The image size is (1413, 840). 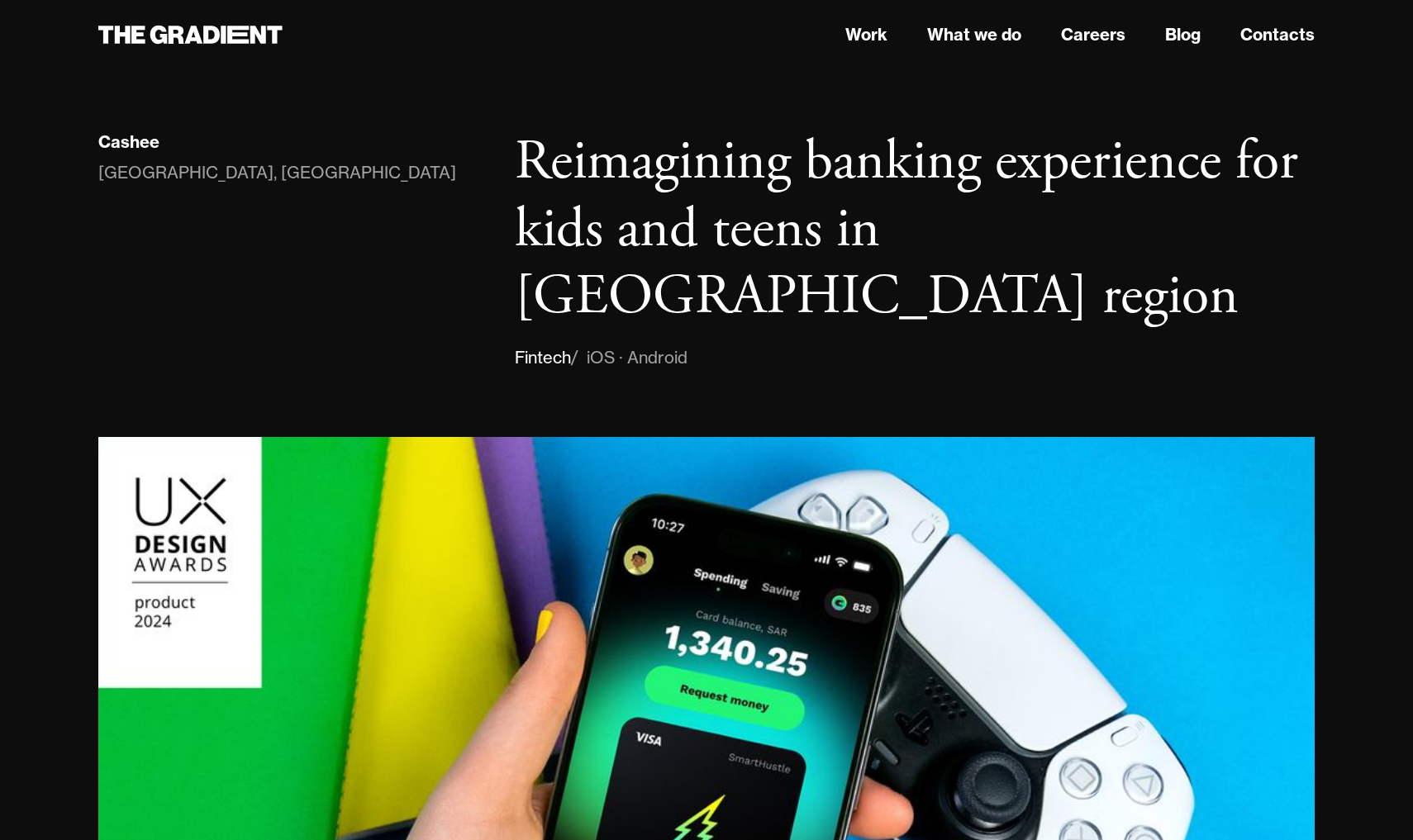 I want to click on a: What we do, so click(x=974, y=35).